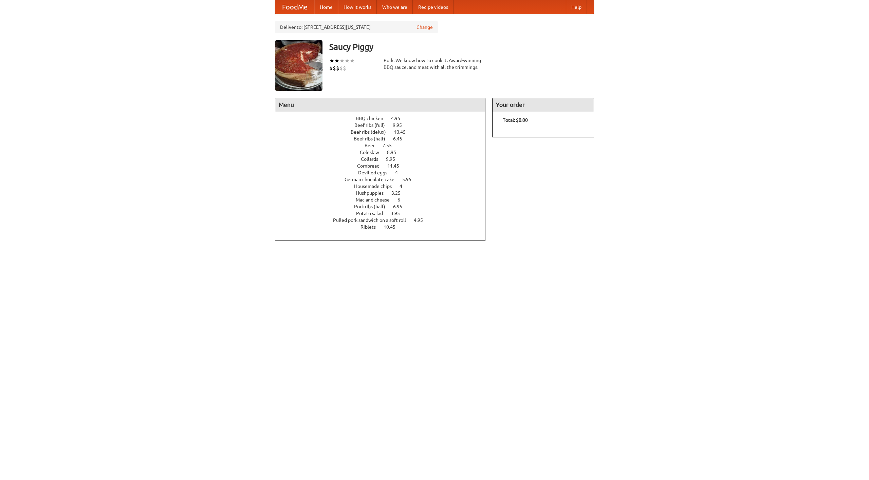 The image size is (869, 480). I want to click on a: Home, so click(326, 7).